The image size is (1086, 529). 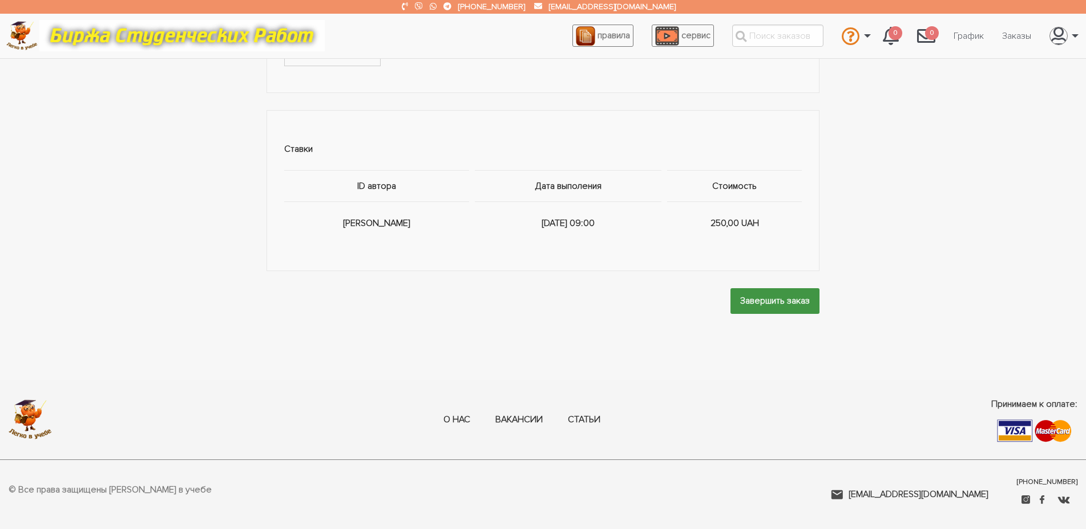 I want to click on a: правила, so click(x=602, y=35).